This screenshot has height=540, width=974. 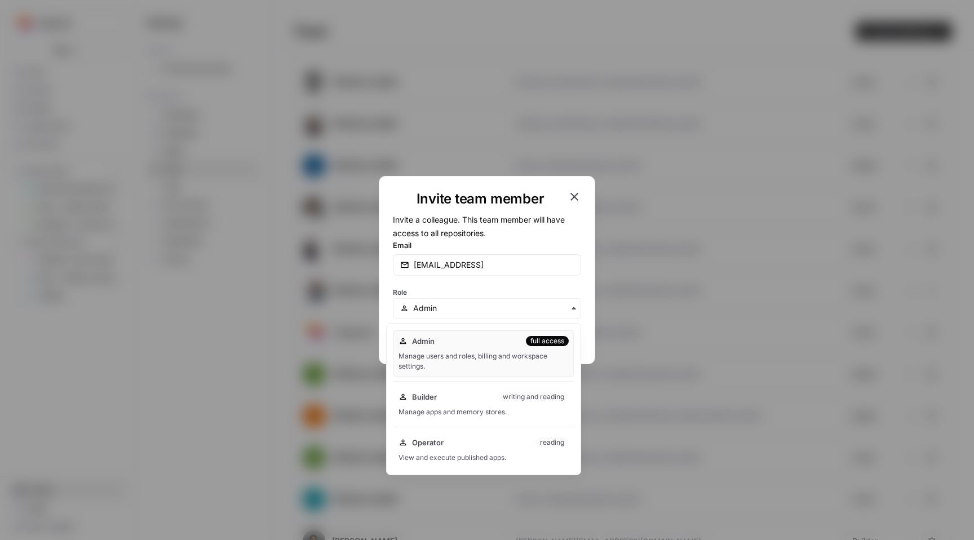 I want to click on div: writing and reading, so click(x=533, y=397).